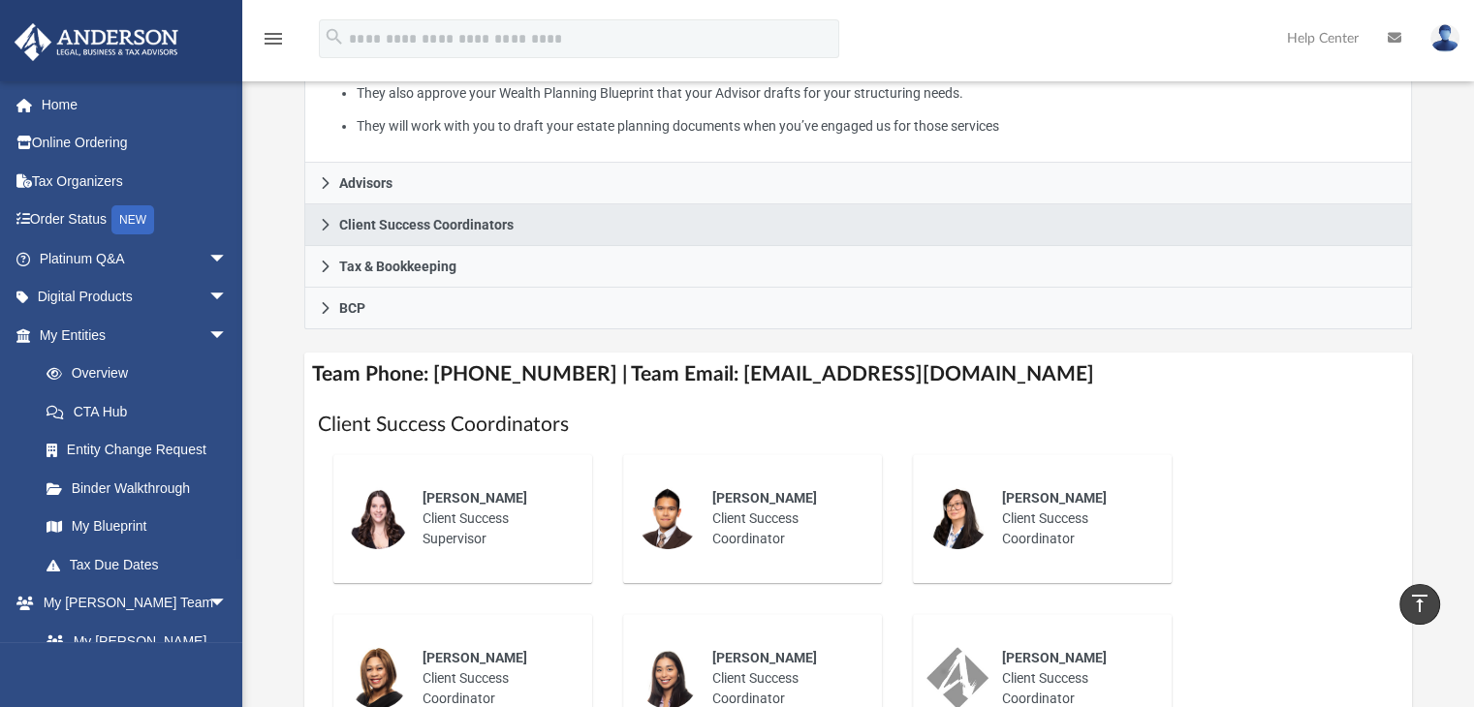 Image resolution: width=1474 pixels, height=707 pixels. What do you see at coordinates (96, 42) in the screenshot?
I see `img: Anderson Advisors Platinum Portal` at bounding box center [96, 42].